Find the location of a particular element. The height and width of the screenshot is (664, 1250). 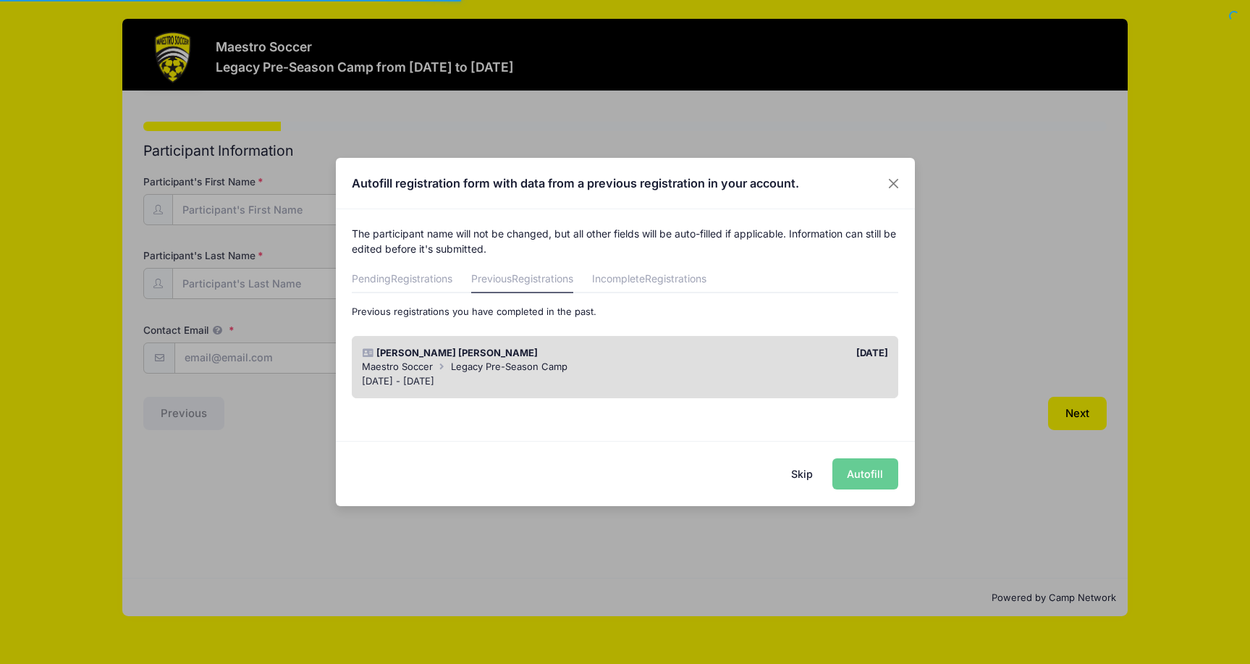

button: Close is located at coordinates (893, 183).